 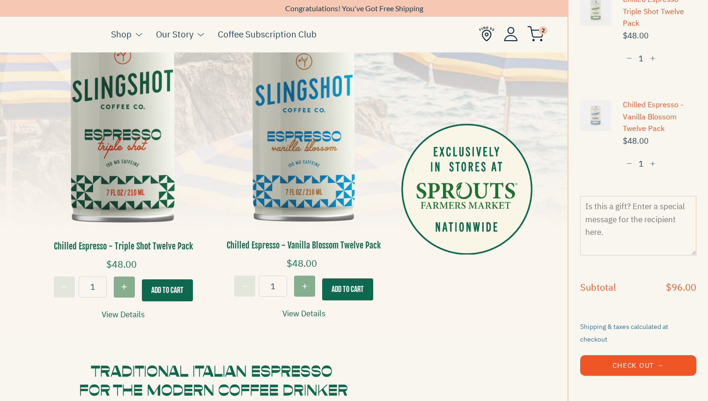 I want to click on h3: Chilled Espresso - Triple Shot Twelve Pack, so click(x=124, y=246).